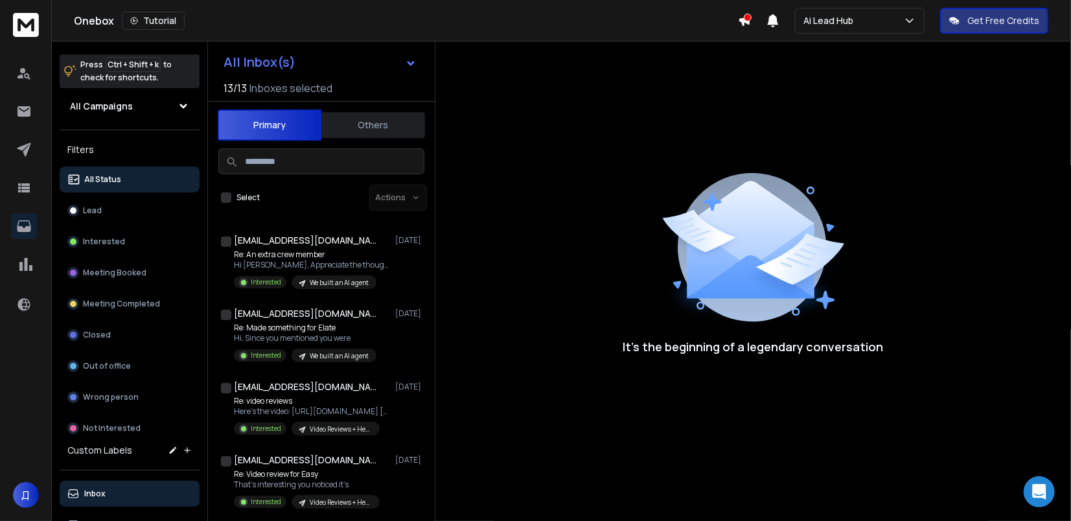  What do you see at coordinates (26, 495) in the screenshot?
I see `span: Д` at bounding box center [26, 495].